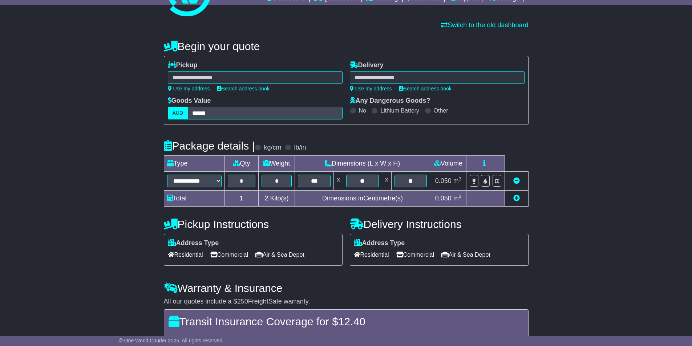 The height and width of the screenshot is (346, 692). I want to click on span: © One World Courier 2025. All rights reserved., so click(171, 341).